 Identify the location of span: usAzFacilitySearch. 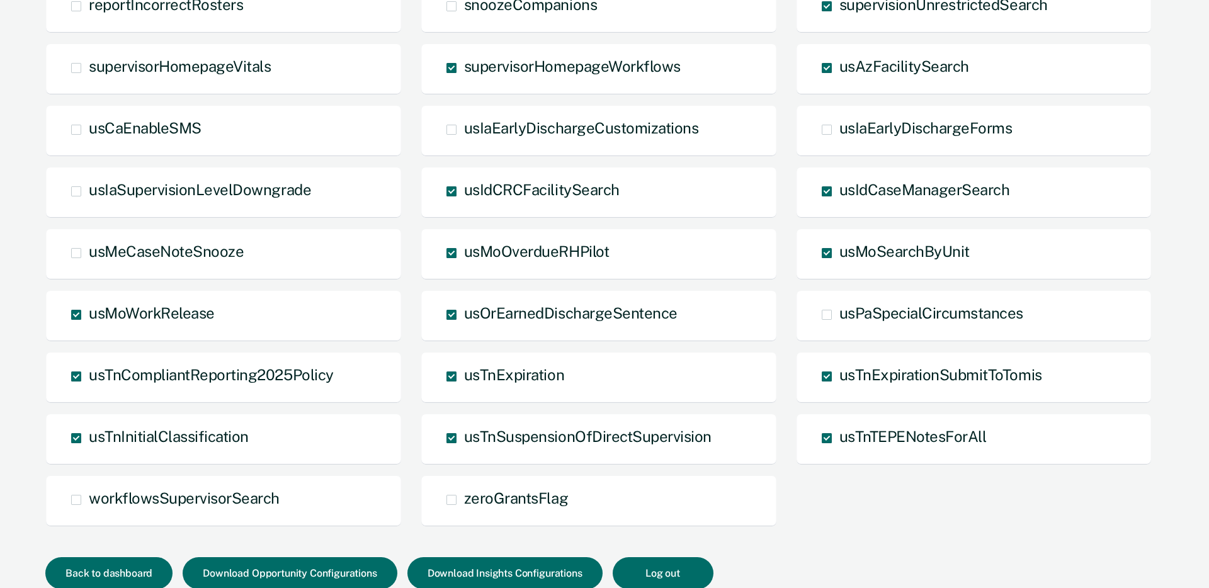
(905, 66).